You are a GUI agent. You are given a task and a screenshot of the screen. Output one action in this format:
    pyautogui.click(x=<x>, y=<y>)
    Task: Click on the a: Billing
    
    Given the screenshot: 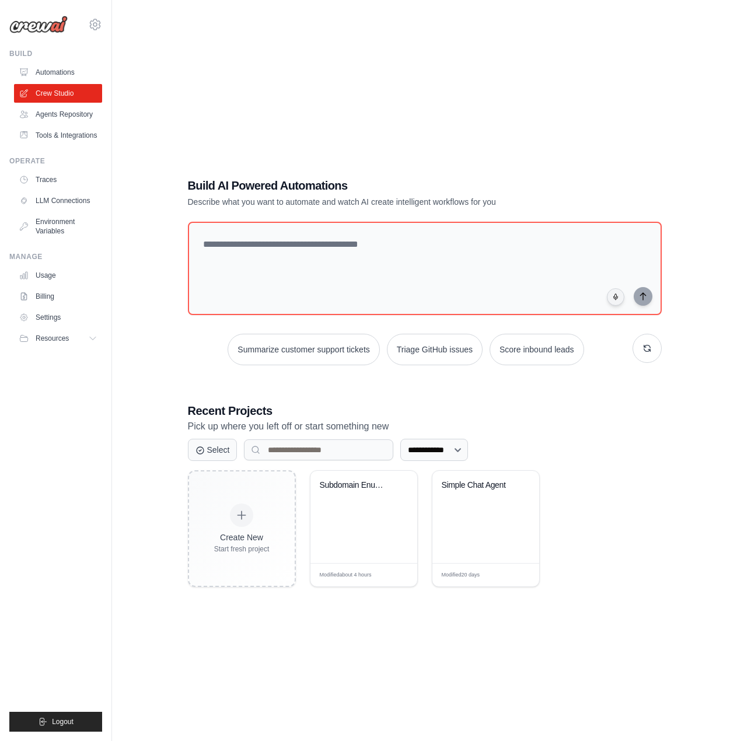 What is the action you would take?
    pyautogui.click(x=58, y=297)
    